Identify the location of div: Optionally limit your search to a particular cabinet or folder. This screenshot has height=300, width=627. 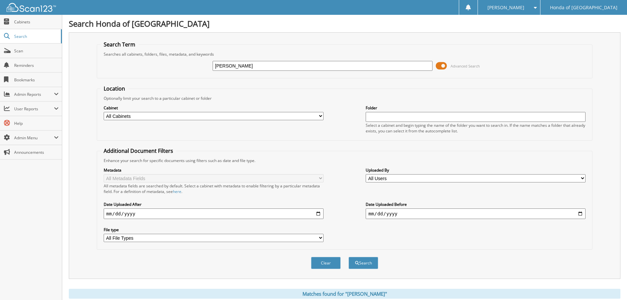
(345, 98).